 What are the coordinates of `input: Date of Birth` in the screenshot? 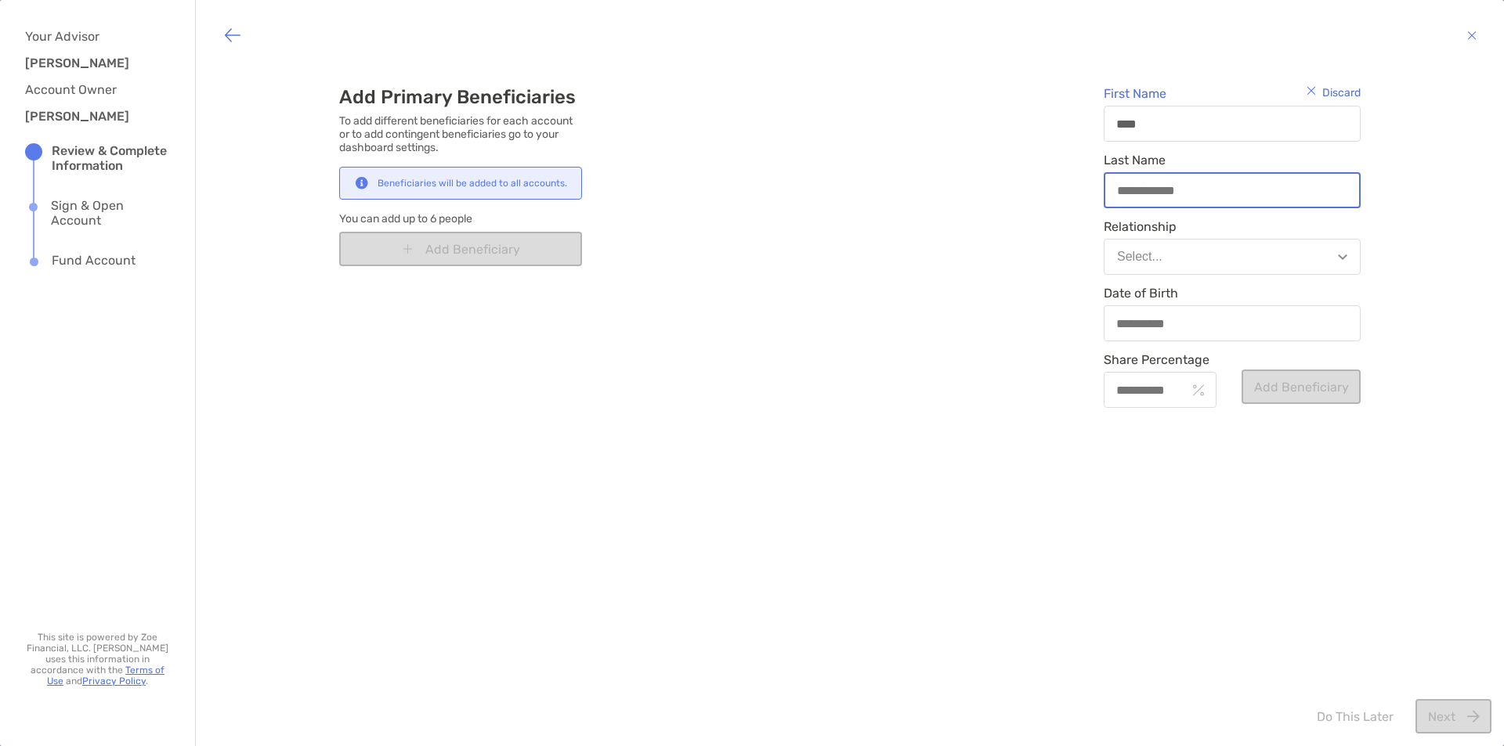 It's located at (1232, 323).